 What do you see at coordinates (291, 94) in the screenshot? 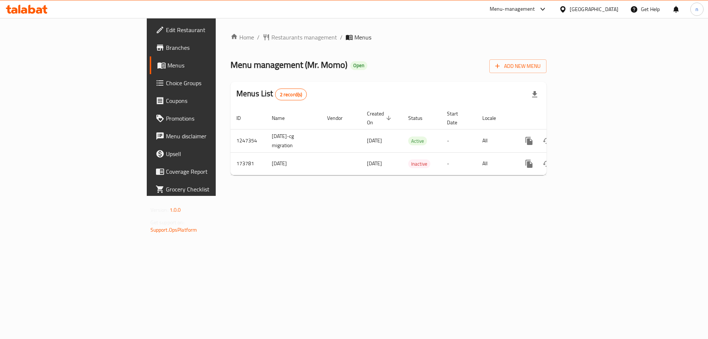
I see `div: Total records count` at bounding box center [291, 94].